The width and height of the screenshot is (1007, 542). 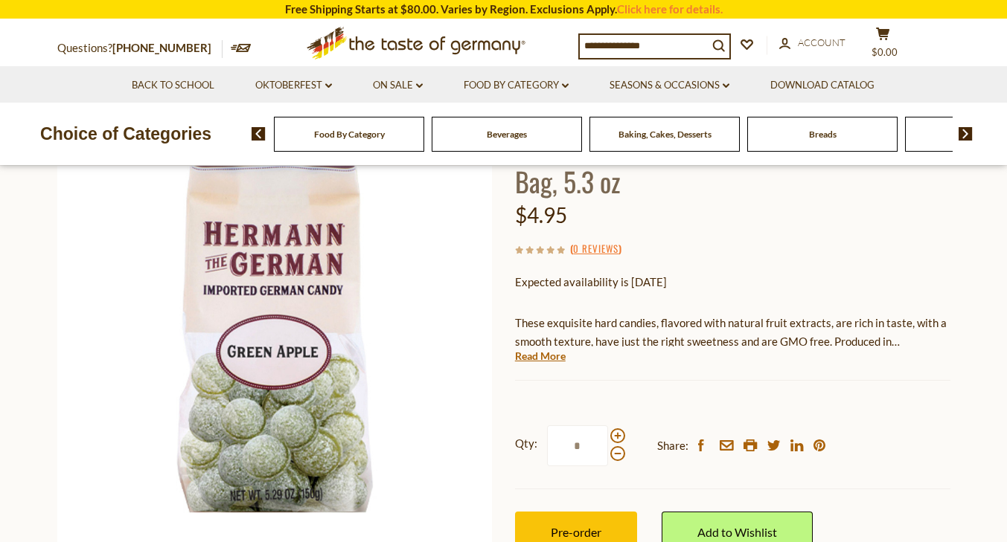 What do you see at coordinates (822, 134) in the screenshot?
I see `a: Breads` at bounding box center [822, 134].